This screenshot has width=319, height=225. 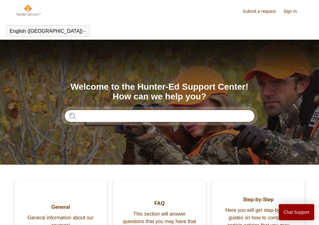 I want to click on span: Step-by-Step, so click(x=259, y=200).